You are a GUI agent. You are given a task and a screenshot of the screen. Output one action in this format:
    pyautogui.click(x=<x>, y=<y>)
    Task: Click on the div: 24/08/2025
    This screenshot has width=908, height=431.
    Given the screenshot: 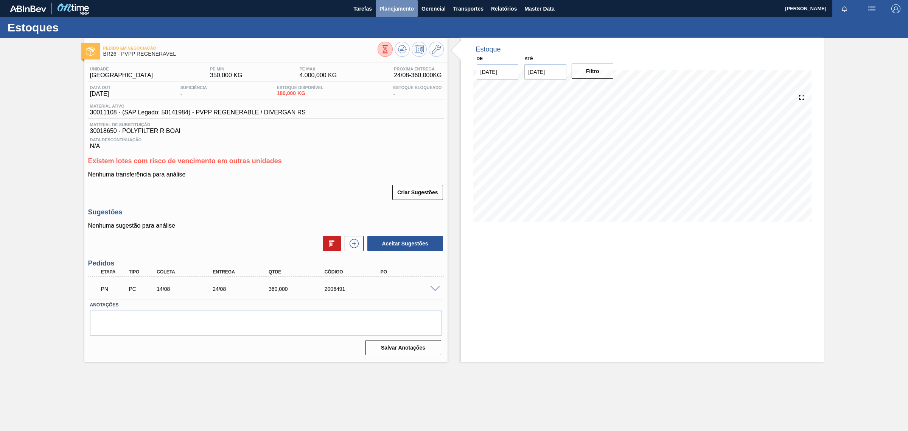 What is the action you would take?
    pyautogui.click(x=243, y=289)
    